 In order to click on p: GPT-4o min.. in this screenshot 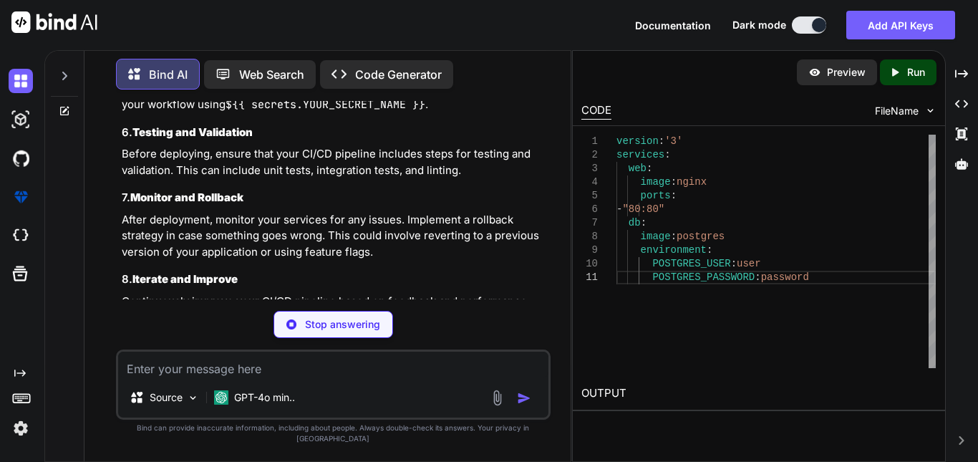, I will do `click(264, 397)`.